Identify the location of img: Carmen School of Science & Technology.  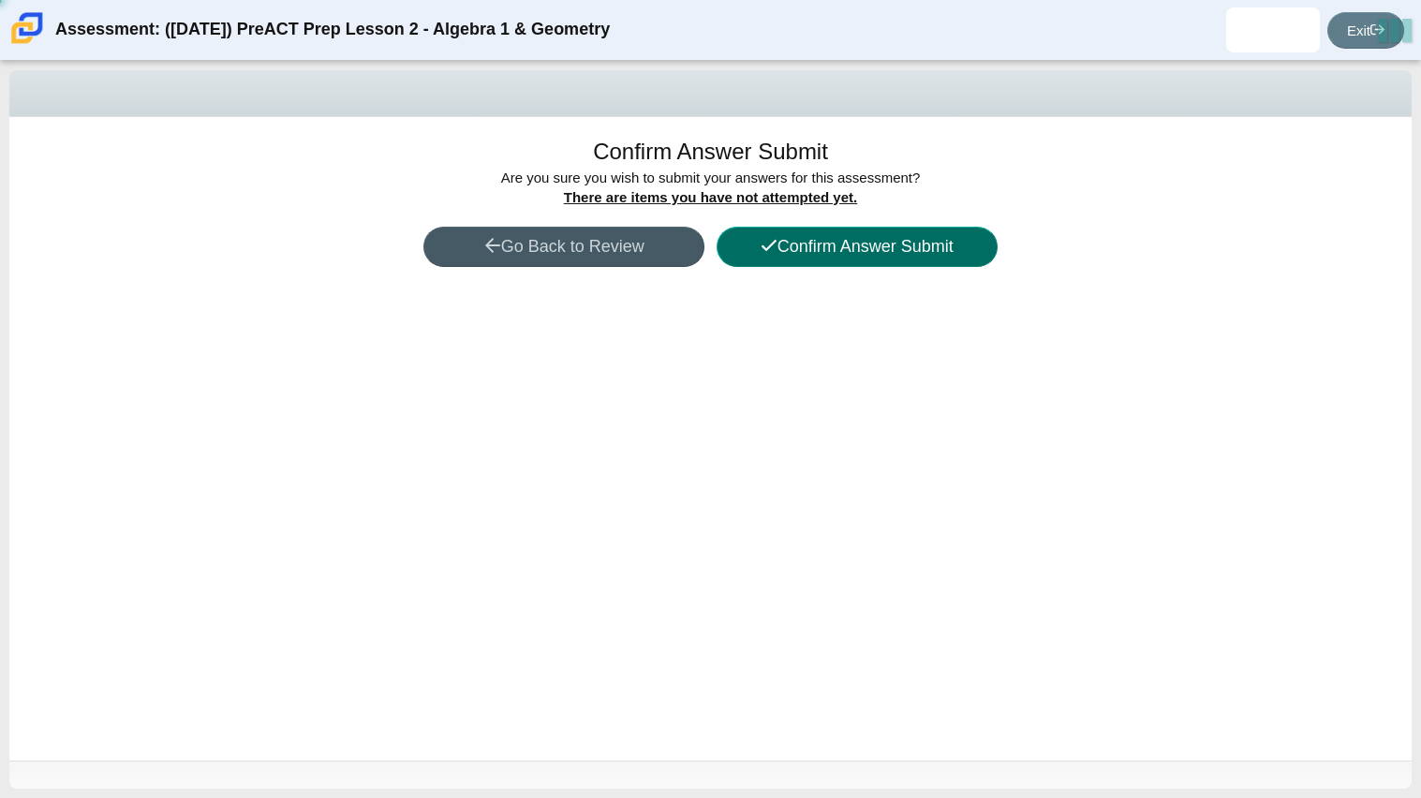
(27, 28).